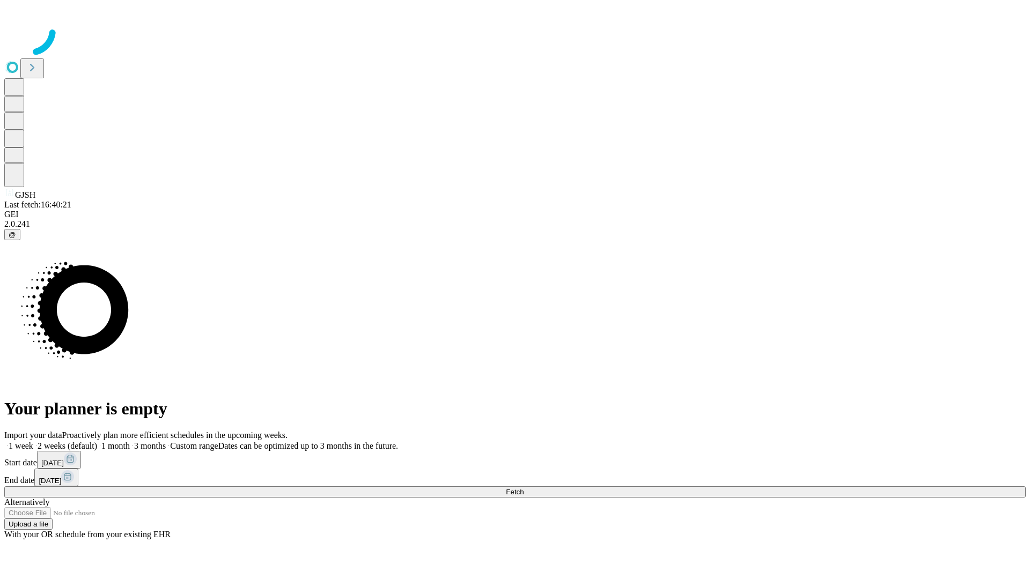  I want to click on span: 2 weeks (default), so click(67, 446).